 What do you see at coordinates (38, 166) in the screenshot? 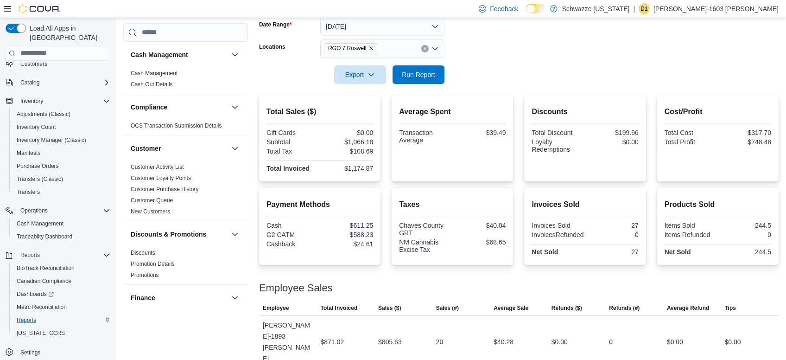
I see `a: Purchase Orders` at bounding box center [38, 166].